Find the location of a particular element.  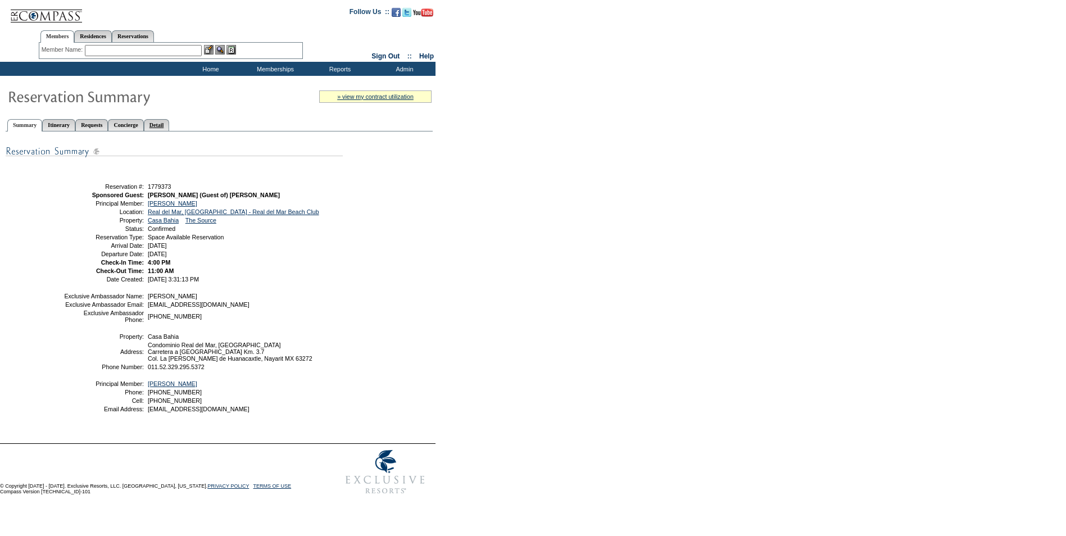

td: Location: is located at coordinates (103, 212).